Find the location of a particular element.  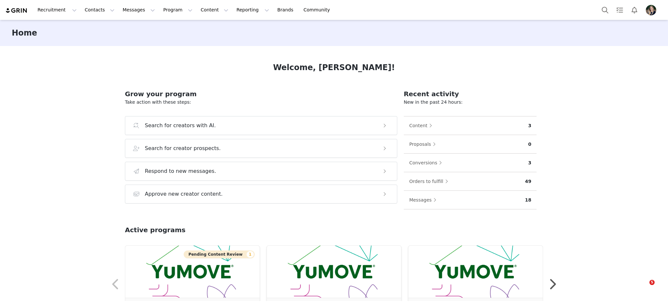

h3: Approve new creator content. is located at coordinates (184, 194).